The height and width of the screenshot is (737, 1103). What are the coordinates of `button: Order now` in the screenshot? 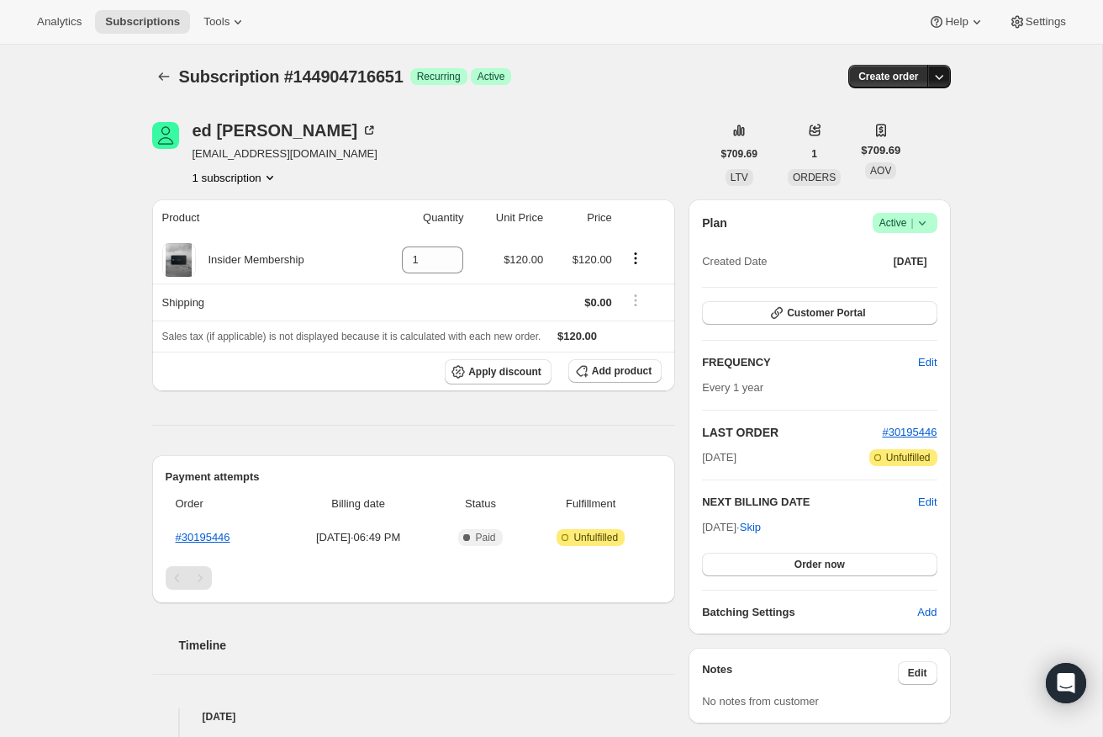 It's located at (819, 564).